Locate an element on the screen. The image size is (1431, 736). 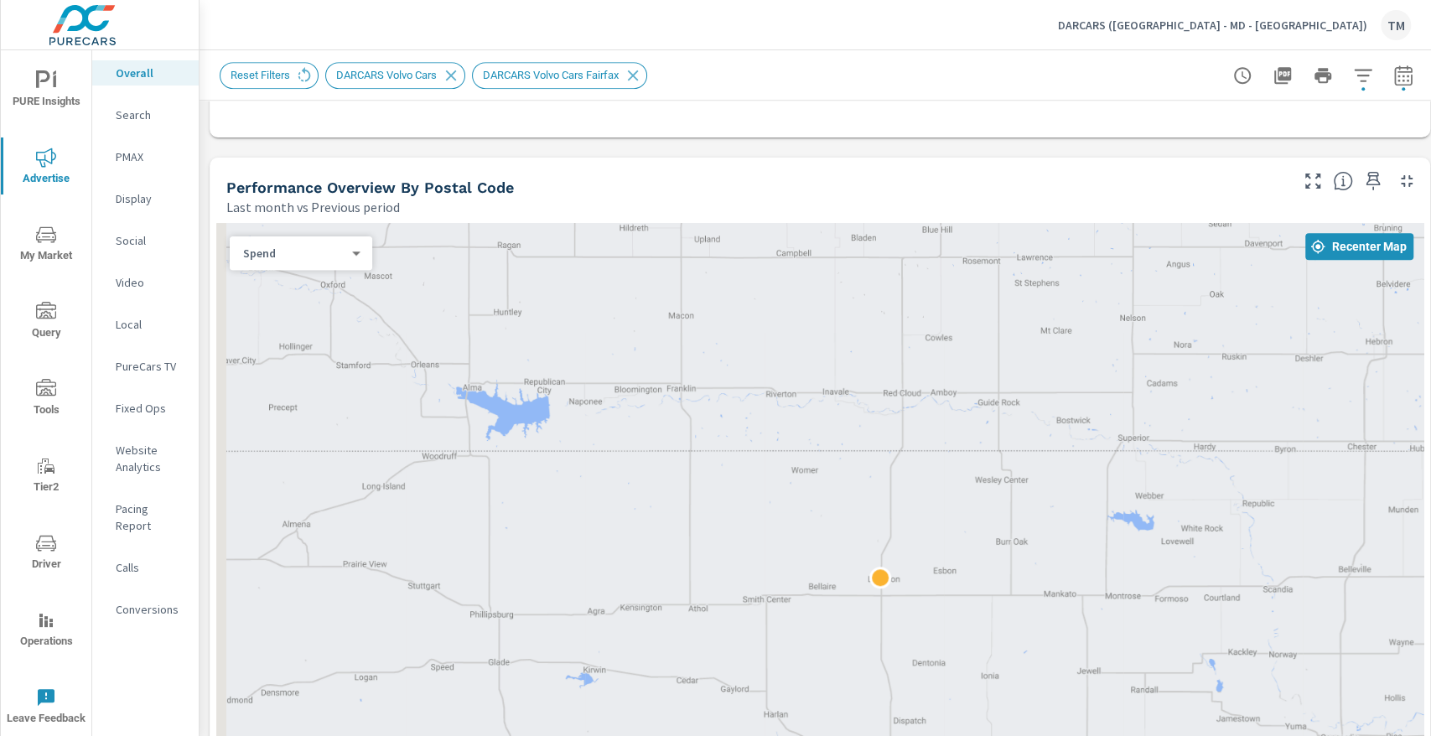
p: Display is located at coordinates (150, 199).